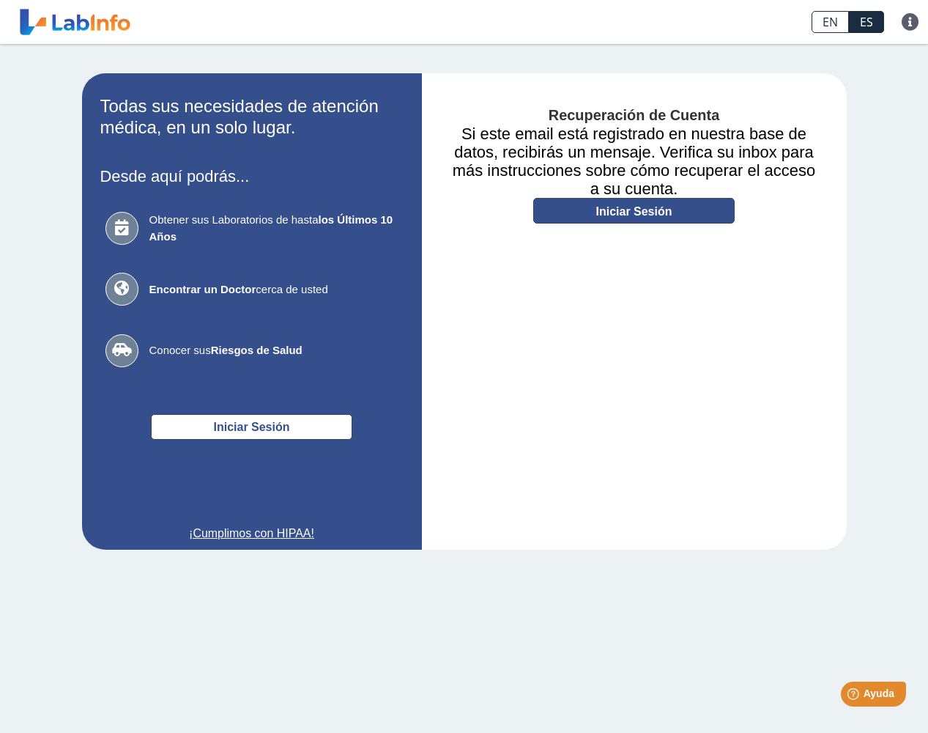 The height and width of the screenshot is (733, 928). What do you see at coordinates (274, 228) in the screenshot?
I see `span: Obtener sus Laboratorios de hasta` at bounding box center [274, 228].